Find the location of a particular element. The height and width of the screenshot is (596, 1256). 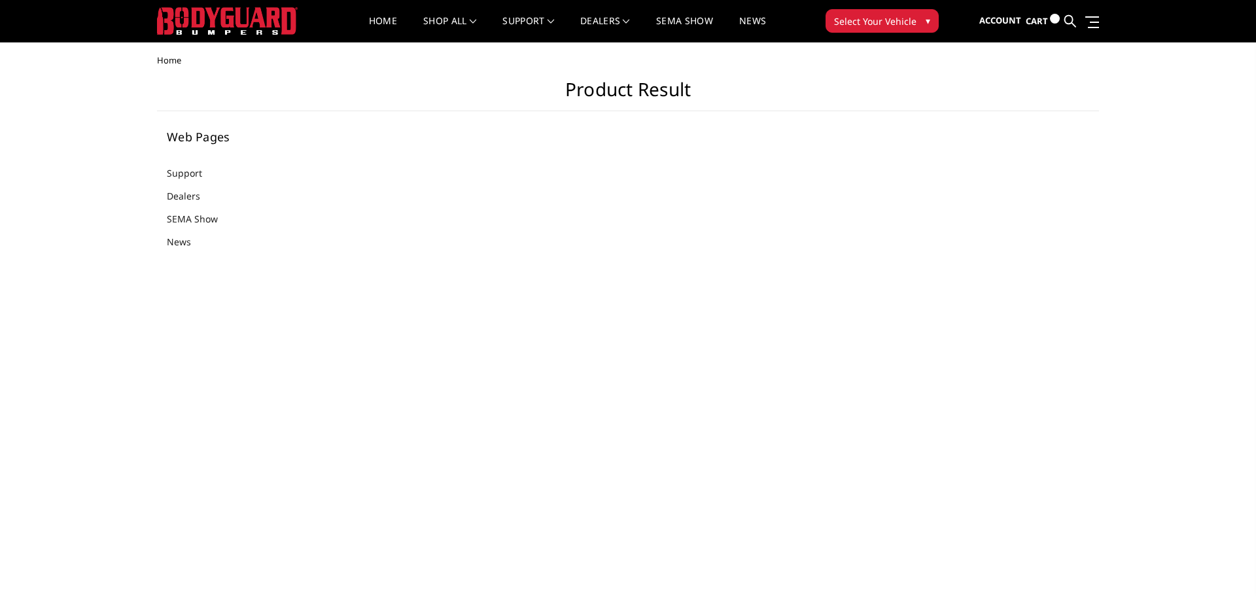

button: Select Your Vehicle is located at coordinates (882, 21).